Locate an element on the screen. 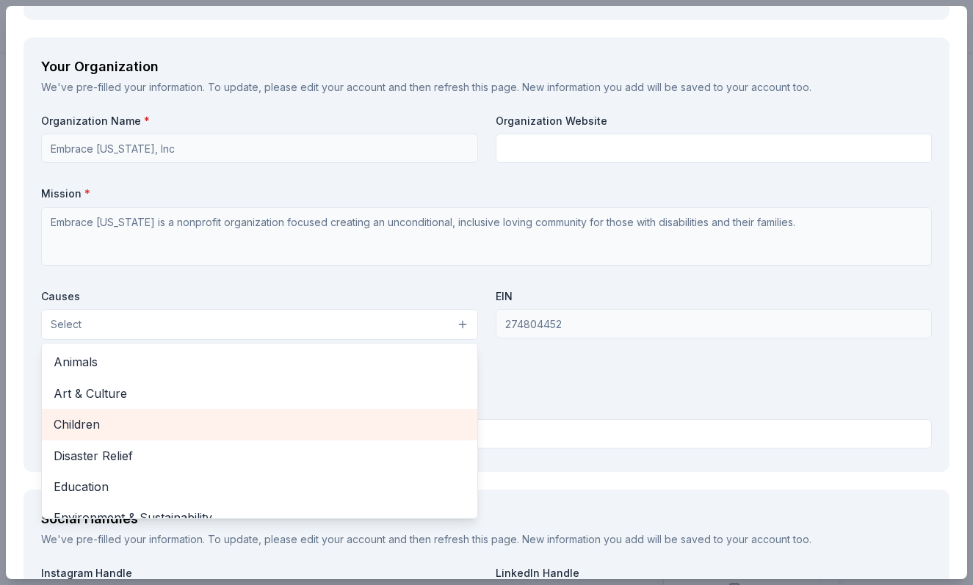 The width and height of the screenshot is (973, 585). span: Education is located at coordinates (259, 487).